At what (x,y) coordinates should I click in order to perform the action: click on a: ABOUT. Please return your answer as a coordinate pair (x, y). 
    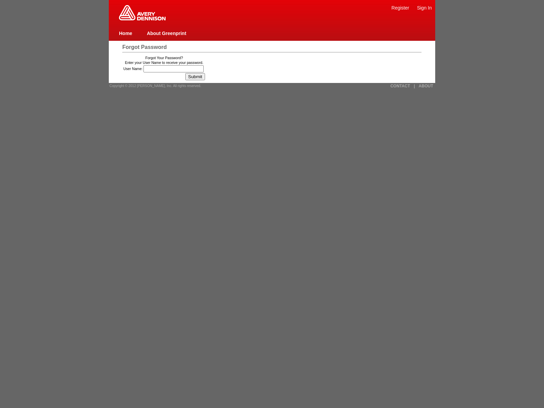
    Looking at the image, I should click on (425, 86).